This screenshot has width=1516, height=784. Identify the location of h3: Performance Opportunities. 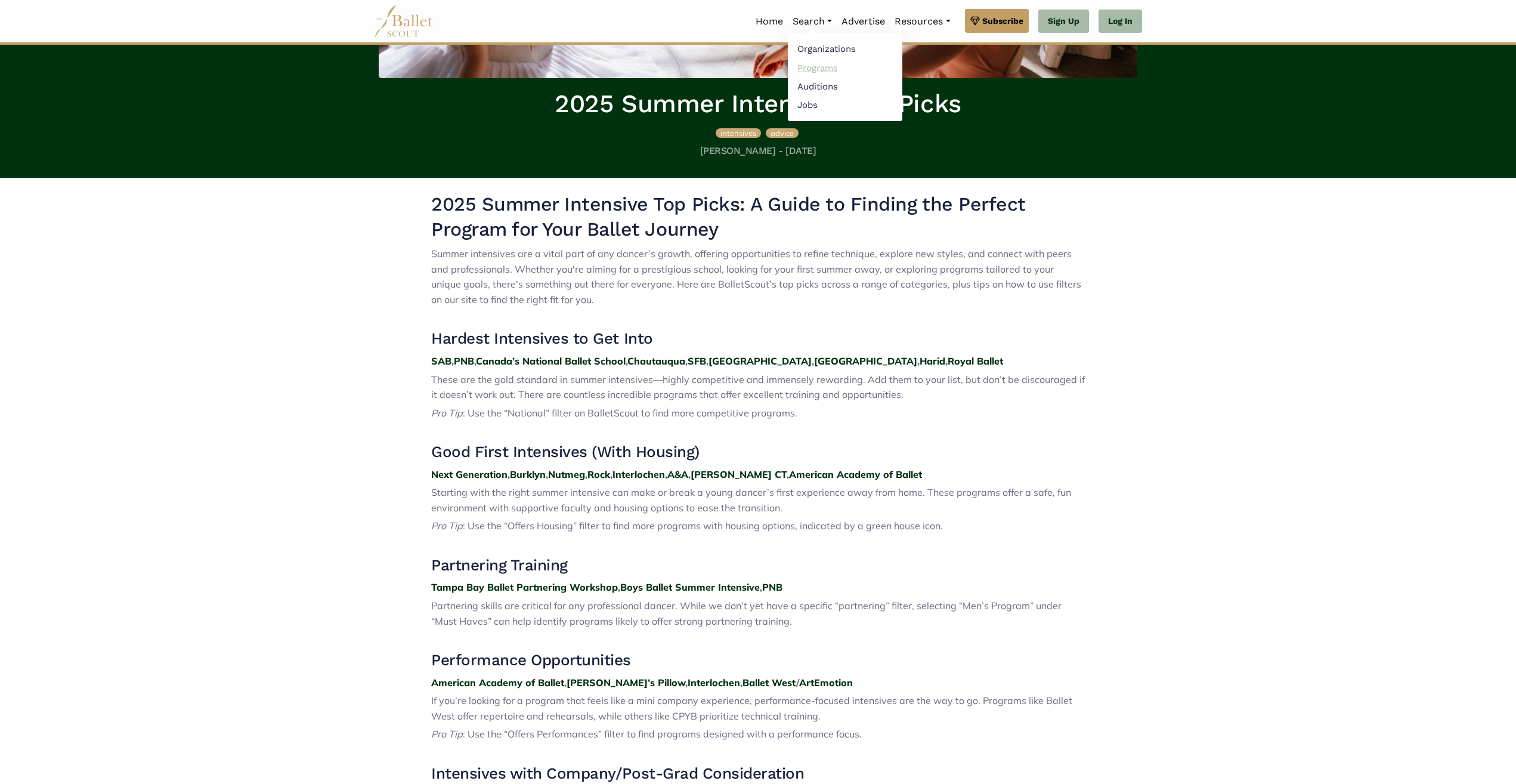
(758, 660).